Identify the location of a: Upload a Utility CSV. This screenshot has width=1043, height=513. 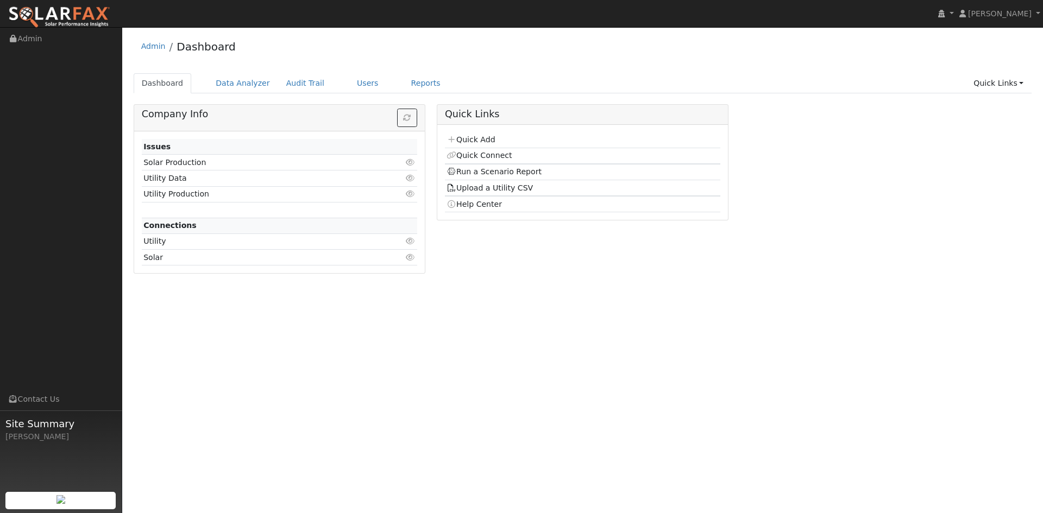
(490, 188).